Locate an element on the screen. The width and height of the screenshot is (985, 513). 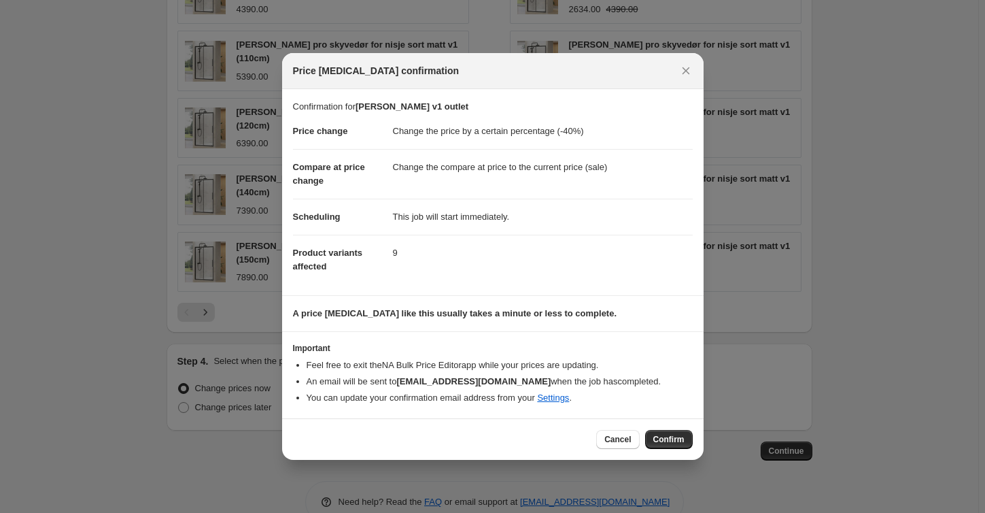
dd: Change the price by a certain percentage (-40%) is located at coordinates (543, 131).